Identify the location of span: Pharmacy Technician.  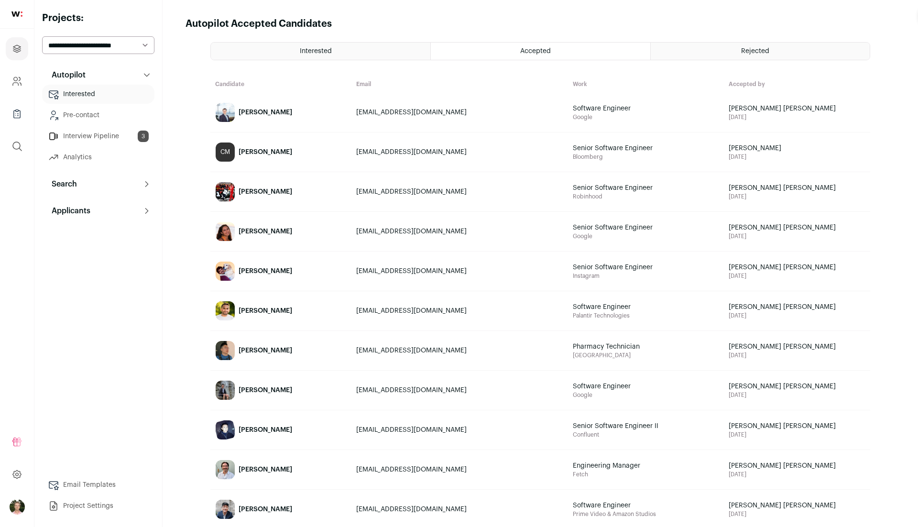
(630, 347).